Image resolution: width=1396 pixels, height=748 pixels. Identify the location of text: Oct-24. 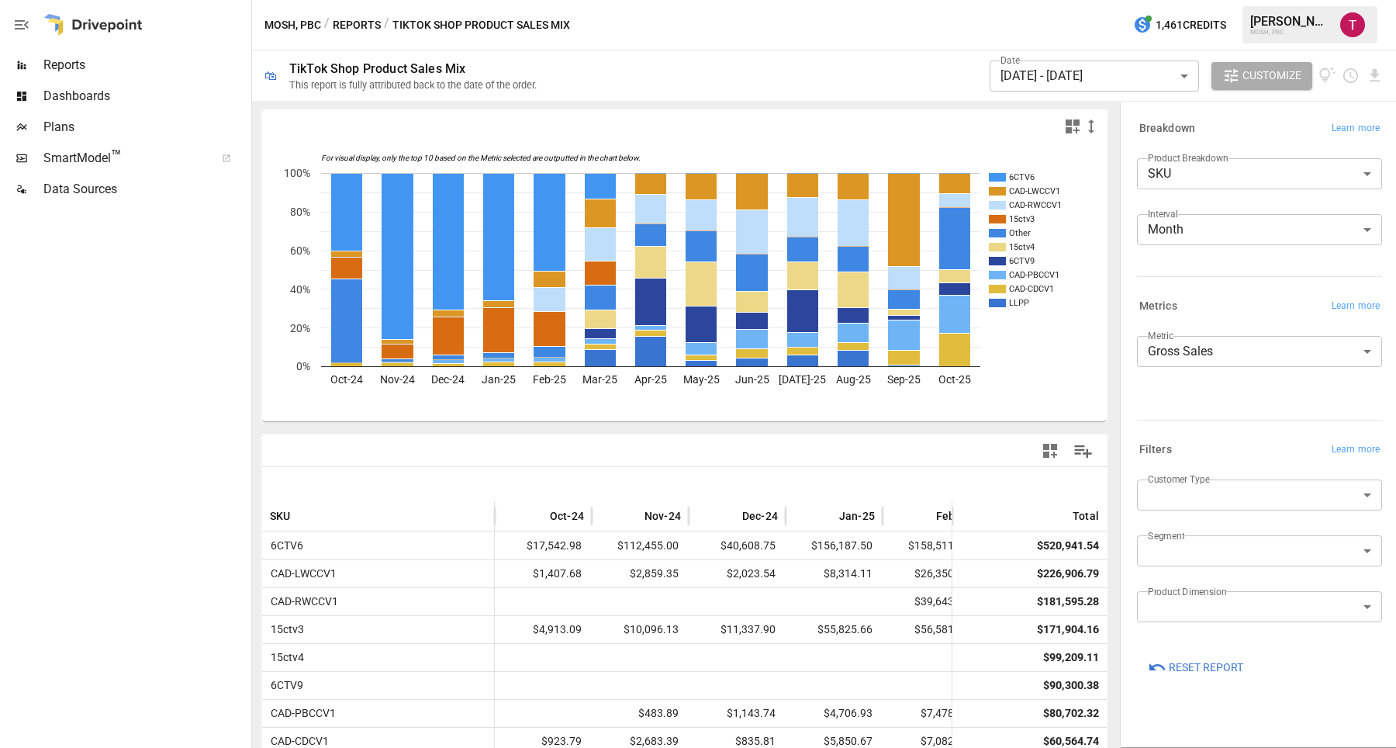
(347, 379).